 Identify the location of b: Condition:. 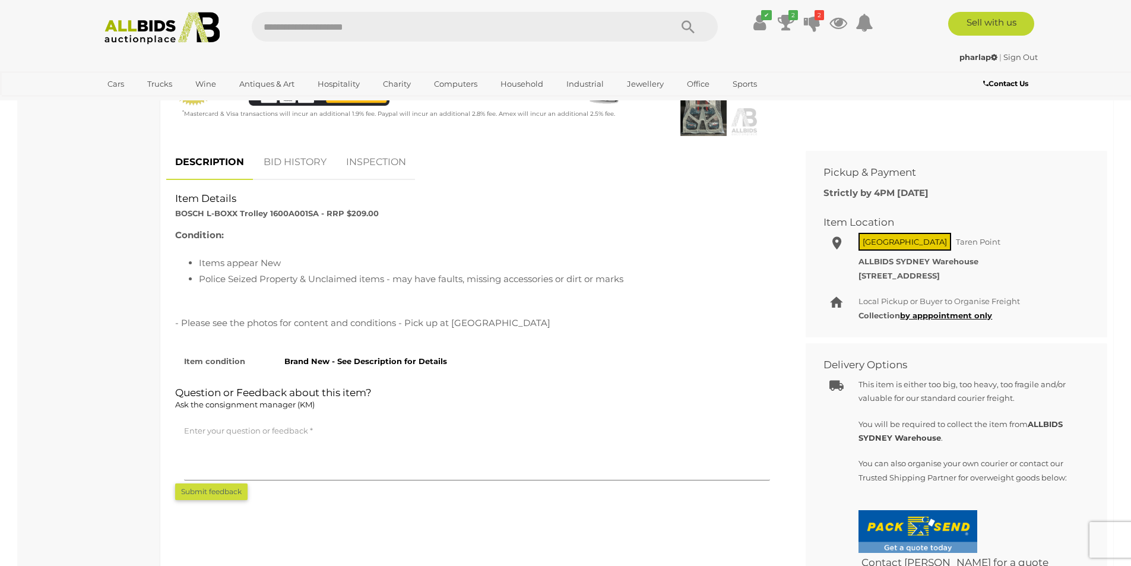
(199, 234).